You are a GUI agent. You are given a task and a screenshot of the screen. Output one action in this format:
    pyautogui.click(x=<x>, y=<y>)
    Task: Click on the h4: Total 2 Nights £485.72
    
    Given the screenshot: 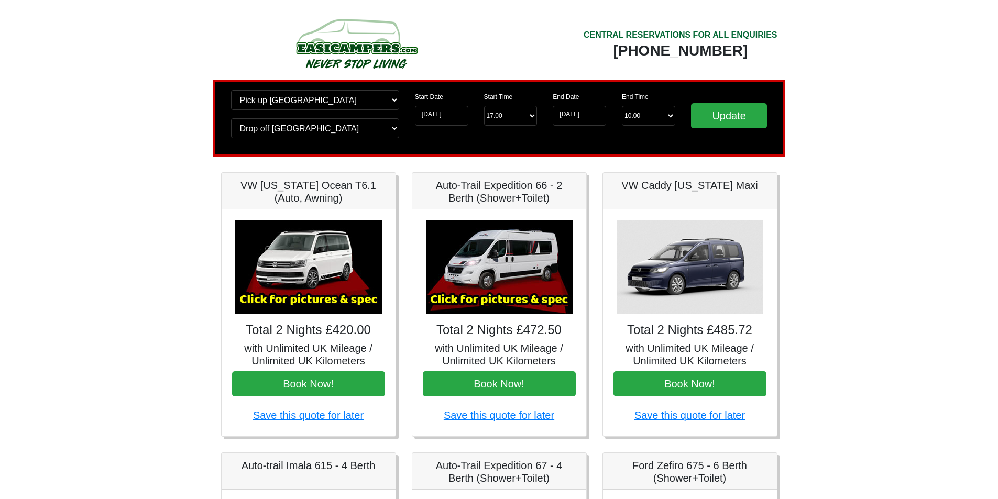 What is the action you would take?
    pyautogui.click(x=690, y=330)
    